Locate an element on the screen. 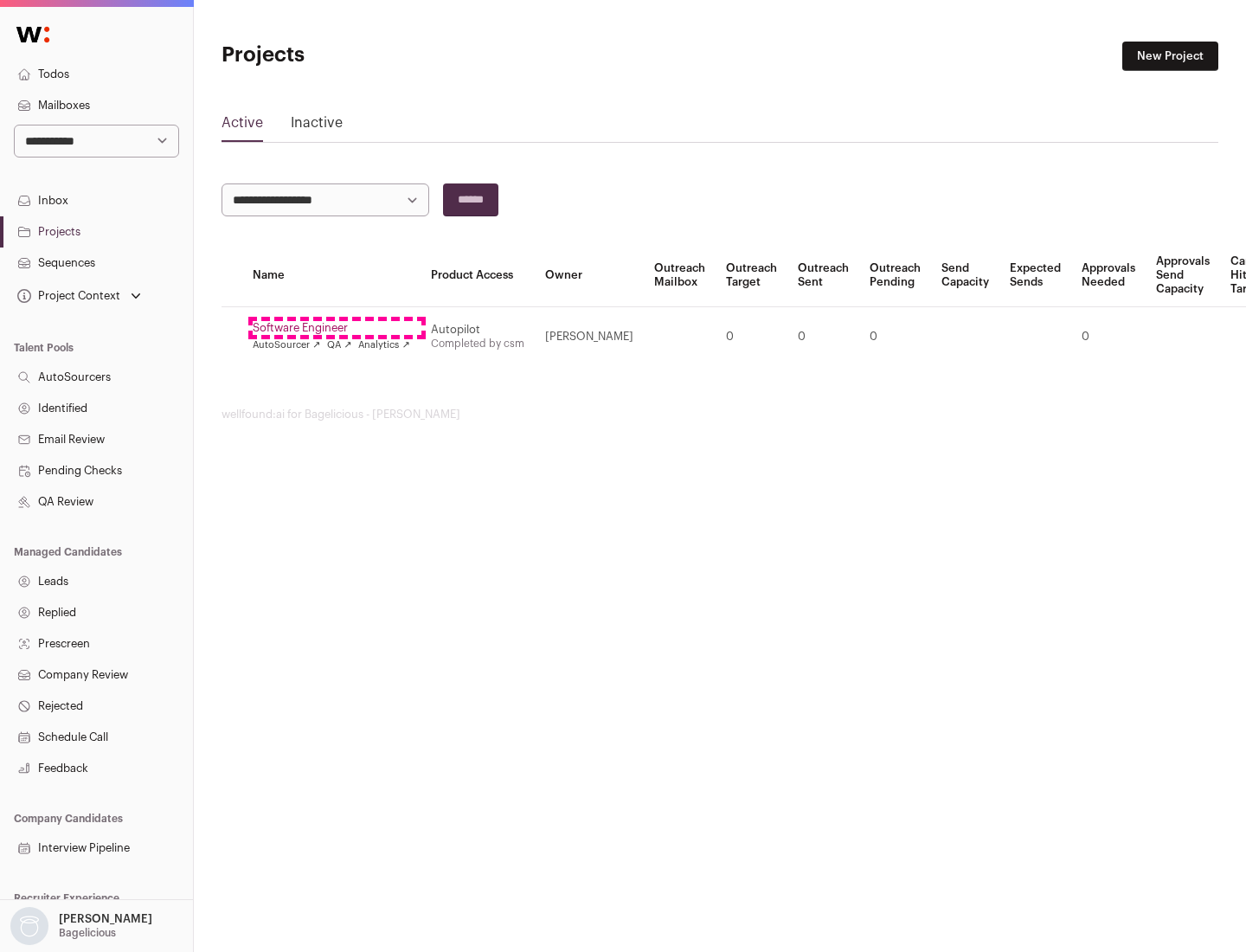  h1: Projects is located at coordinates (388, 55).